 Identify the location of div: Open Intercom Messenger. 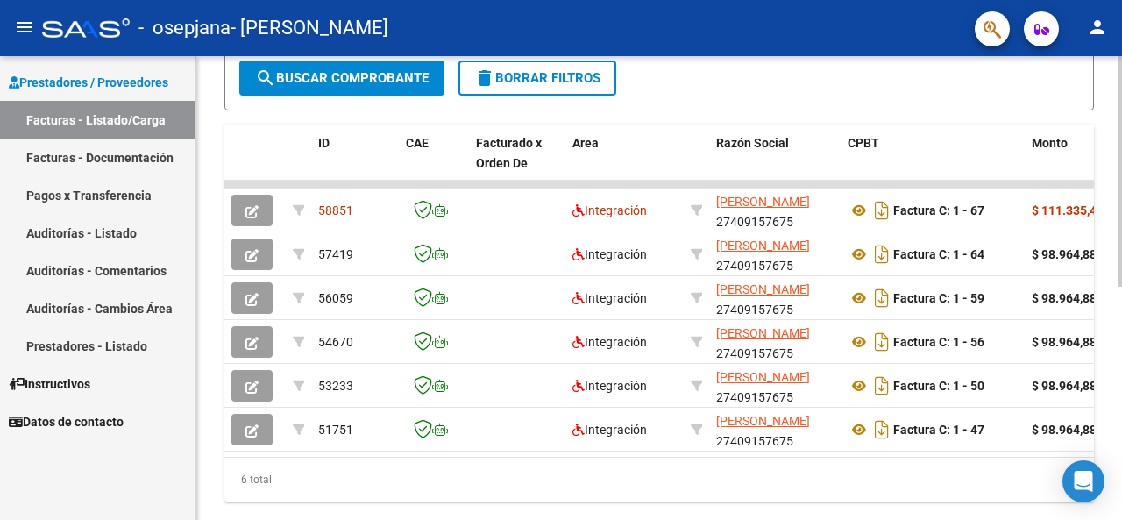
(1084, 481).